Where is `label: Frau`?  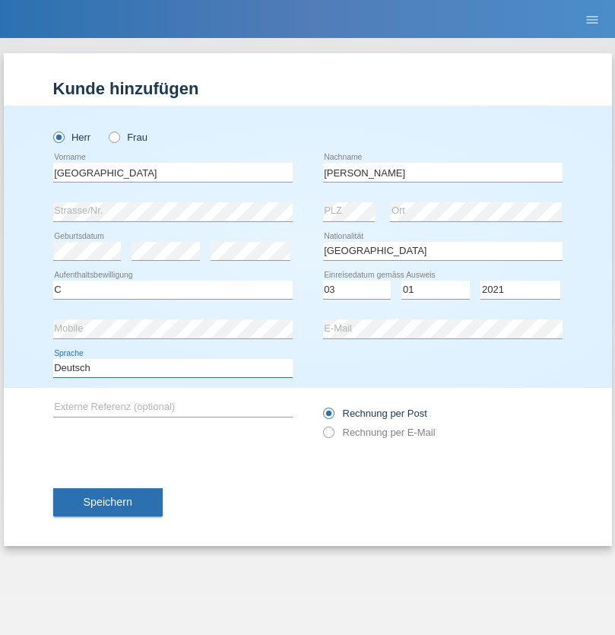 label: Frau is located at coordinates (128, 137).